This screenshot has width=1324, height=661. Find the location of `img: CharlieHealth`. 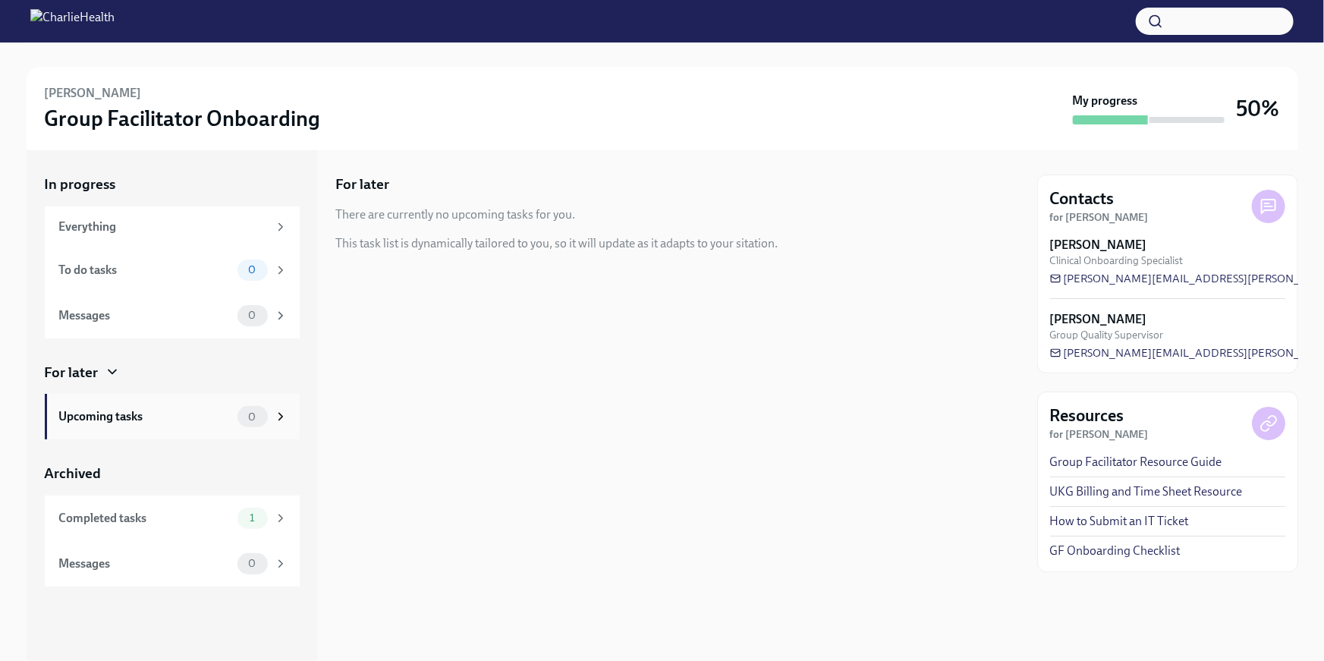

img: CharlieHealth is located at coordinates (72, 21).